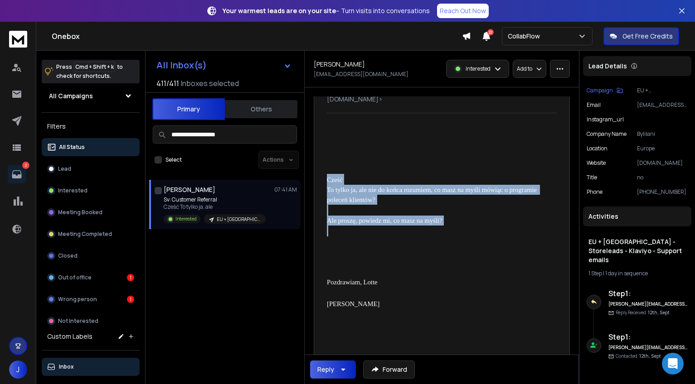  Describe the element at coordinates (64, 169) in the screenshot. I see `p: Lead` at that location.